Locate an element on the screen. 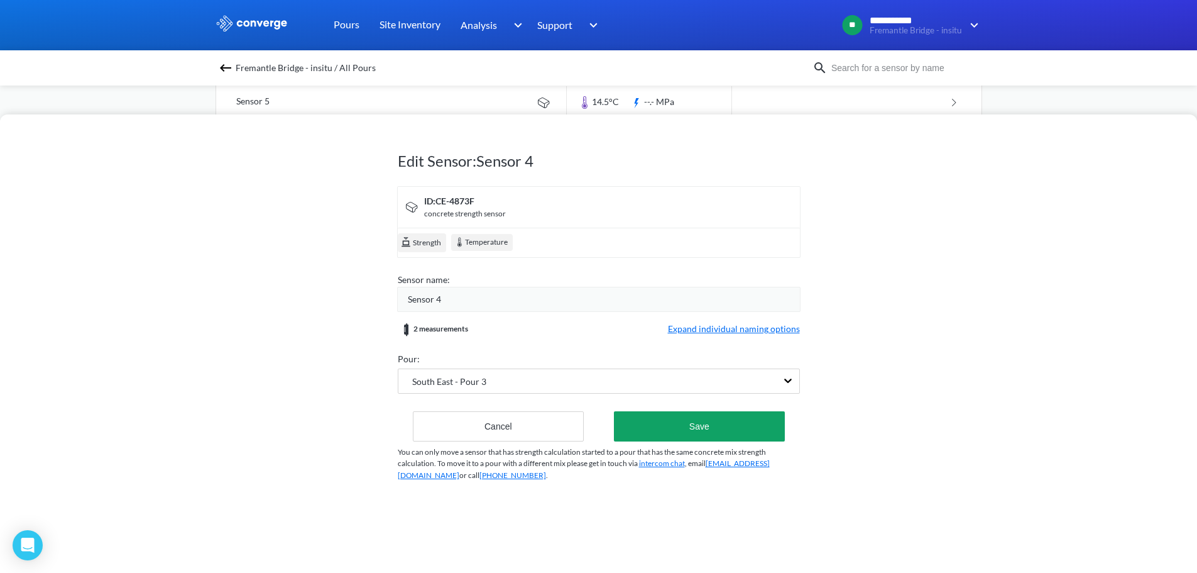  span: Expand individual naming options is located at coordinates (734, 329).